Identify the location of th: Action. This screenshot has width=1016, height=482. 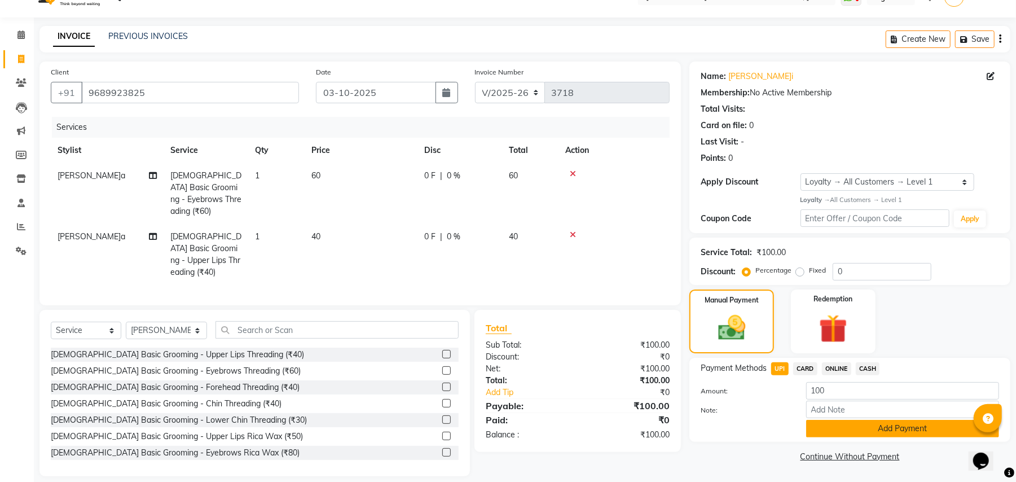
(614, 150).